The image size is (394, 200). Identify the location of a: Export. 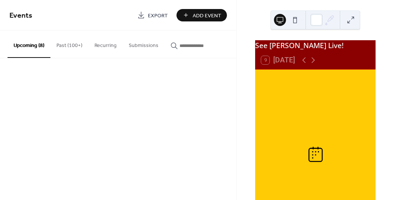
(152, 15).